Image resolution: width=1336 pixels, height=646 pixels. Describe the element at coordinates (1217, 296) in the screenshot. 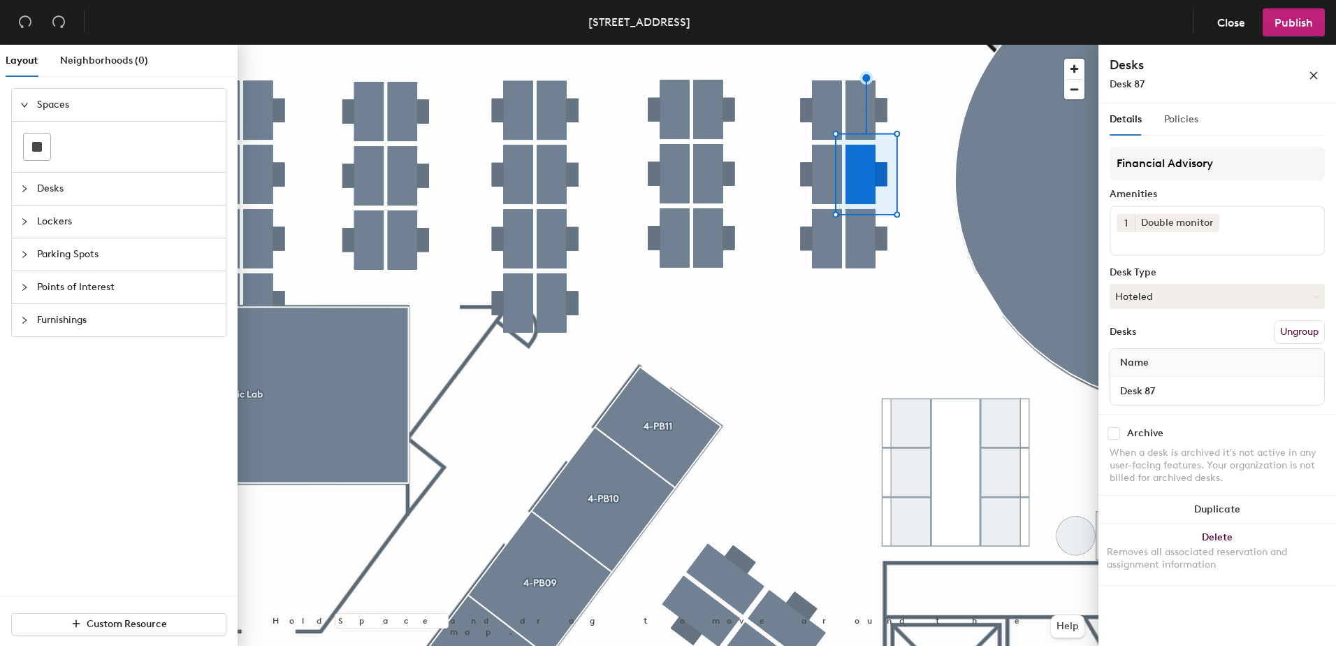

I see `button: Hoteled` at that location.